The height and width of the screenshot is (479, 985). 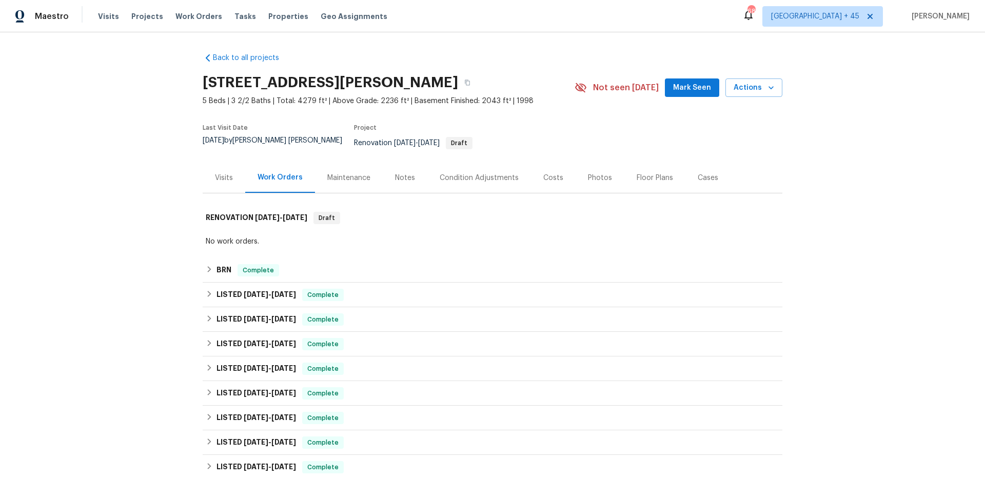 I want to click on button: Copy Address, so click(x=467, y=83).